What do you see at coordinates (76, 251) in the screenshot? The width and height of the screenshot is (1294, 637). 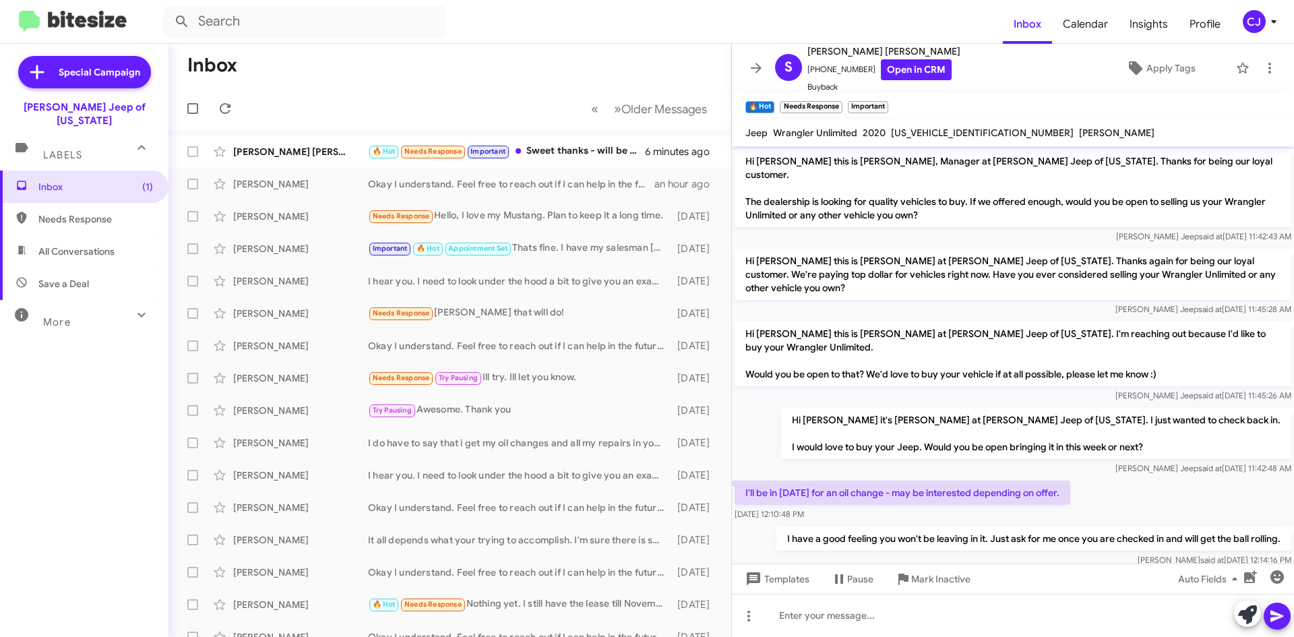 I see `span: All Conversations` at bounding box center [76, 251].